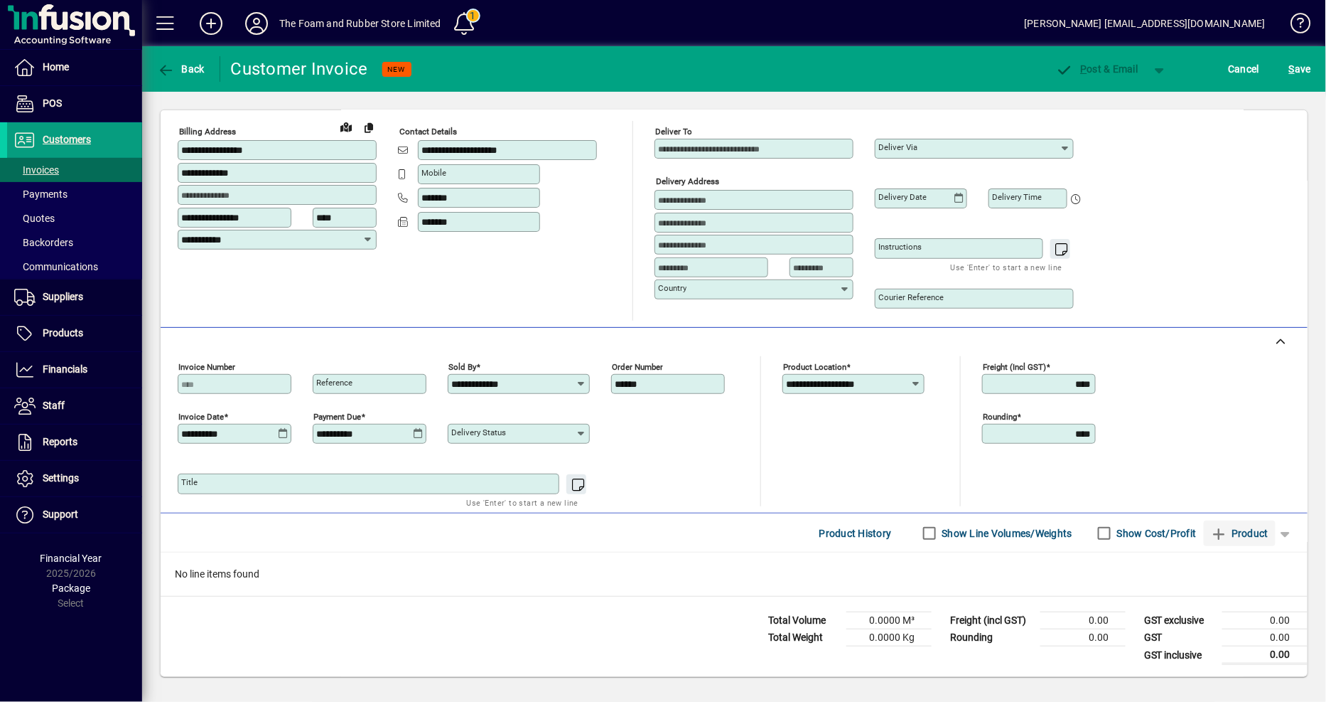 This screenshot has height=702, width=1326. What do you see at coordinates (63, 333) in the screenshot?
I see `span: Products` at bounding box center [63, 333].